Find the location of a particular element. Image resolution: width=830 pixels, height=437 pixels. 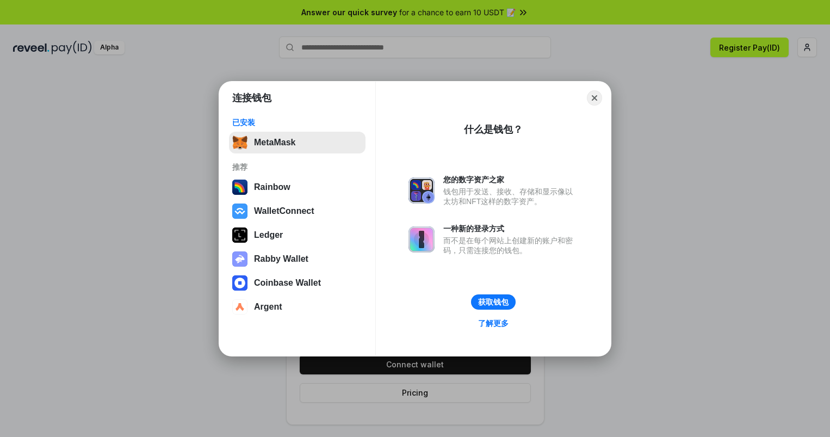

div: 推荐 is located at coordinates (297, 167).